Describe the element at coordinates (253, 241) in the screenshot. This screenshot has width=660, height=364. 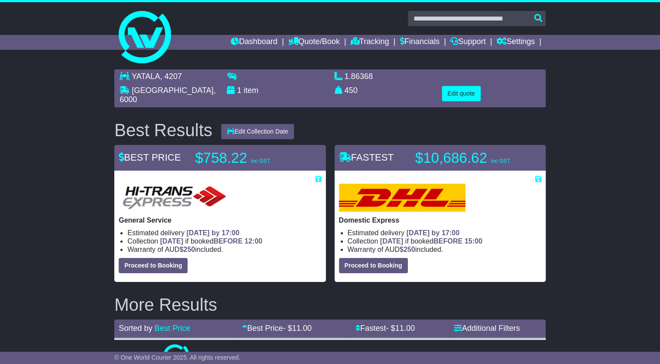
I see `span: 12:00` at that location.